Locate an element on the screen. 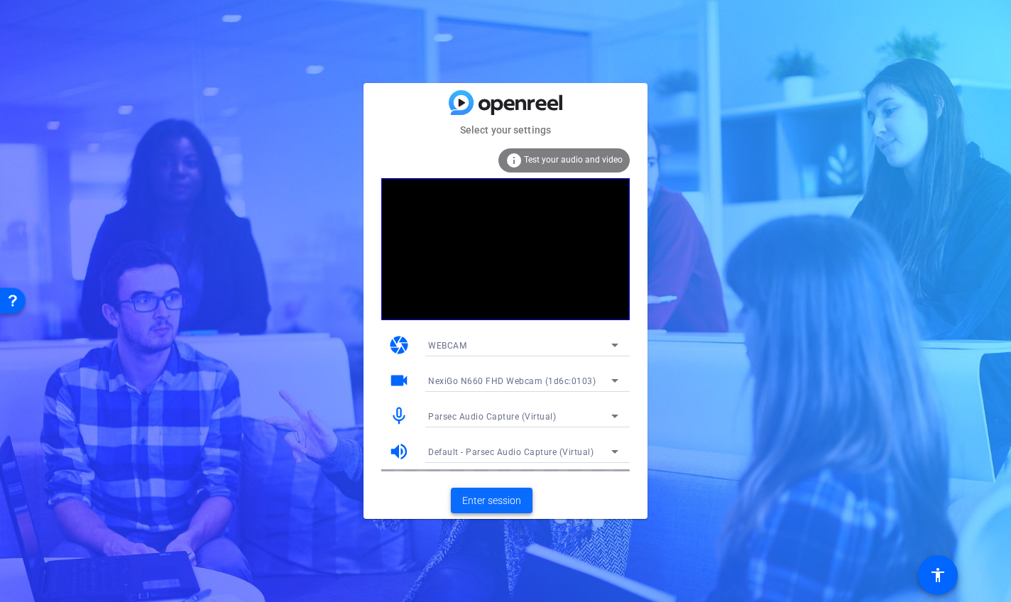 Image resolution: width=1011 pixels, height=602 pixels. span: NexiGo N660 FHD Webcam (1d6c:0103) is located at coordinates (512, 381).